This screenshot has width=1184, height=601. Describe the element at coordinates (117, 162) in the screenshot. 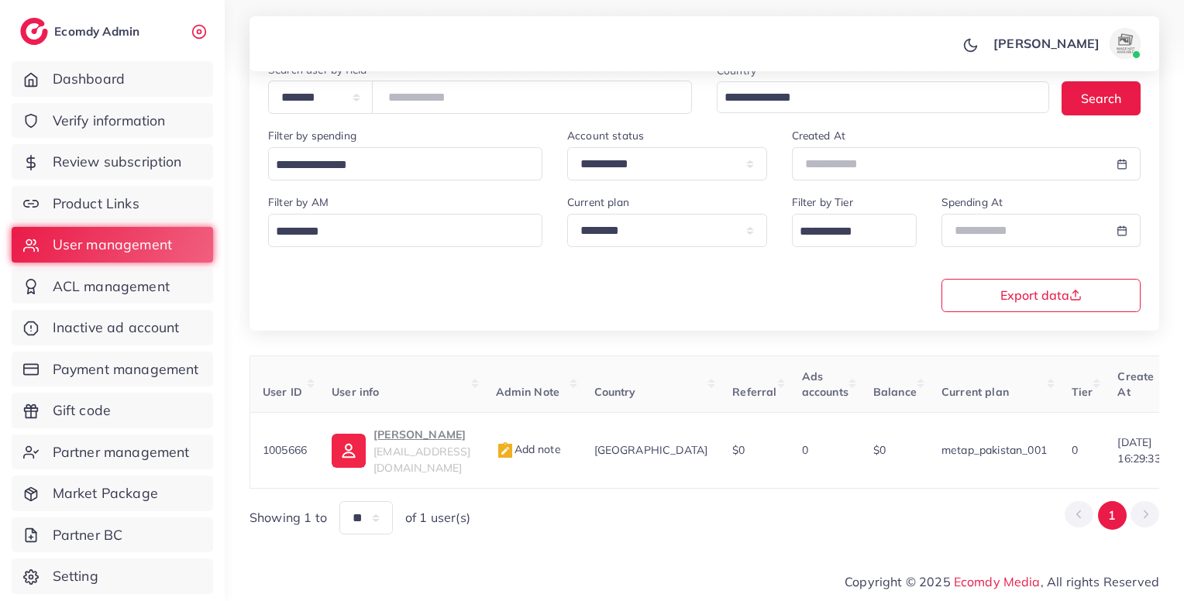

I see `span: Review subscription` at that location.